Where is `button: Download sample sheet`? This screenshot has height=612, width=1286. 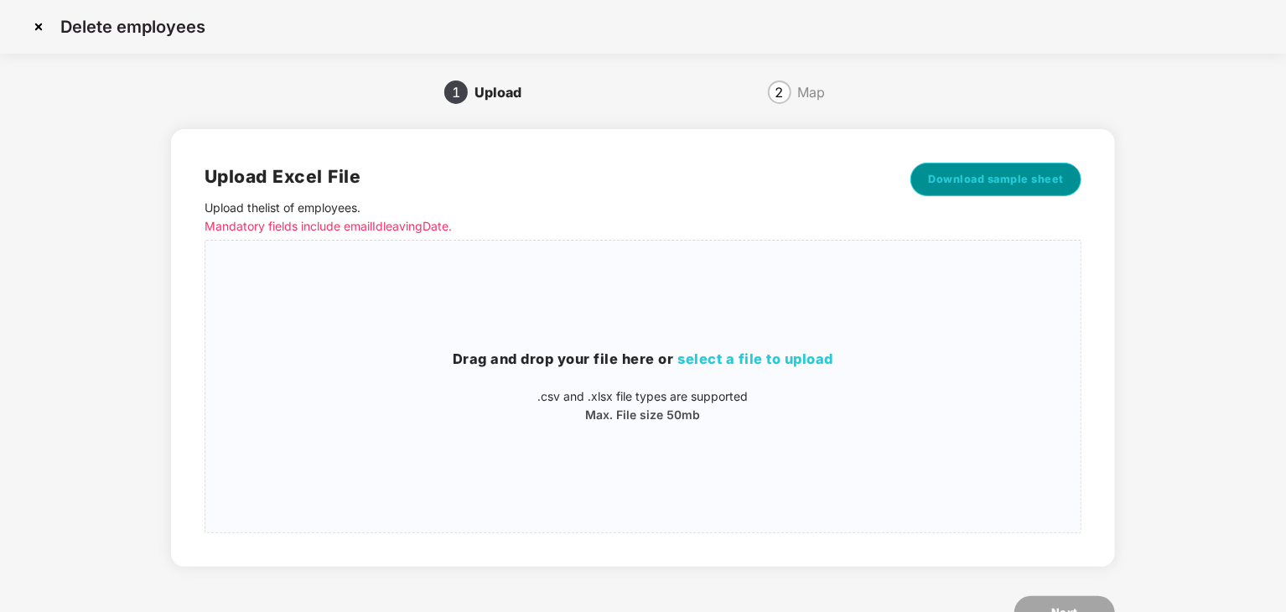
button: Download sample sheet is located at coordinates (996, 179).